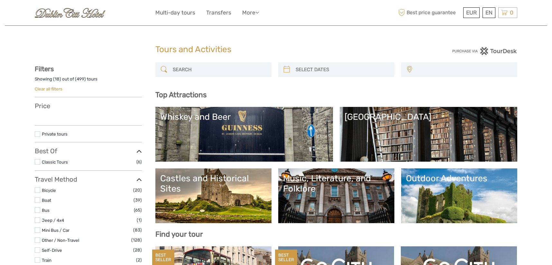 Image resolution: width=552 pixels, height=265 pixels. I want to click on span: (28), so click(137, 250).